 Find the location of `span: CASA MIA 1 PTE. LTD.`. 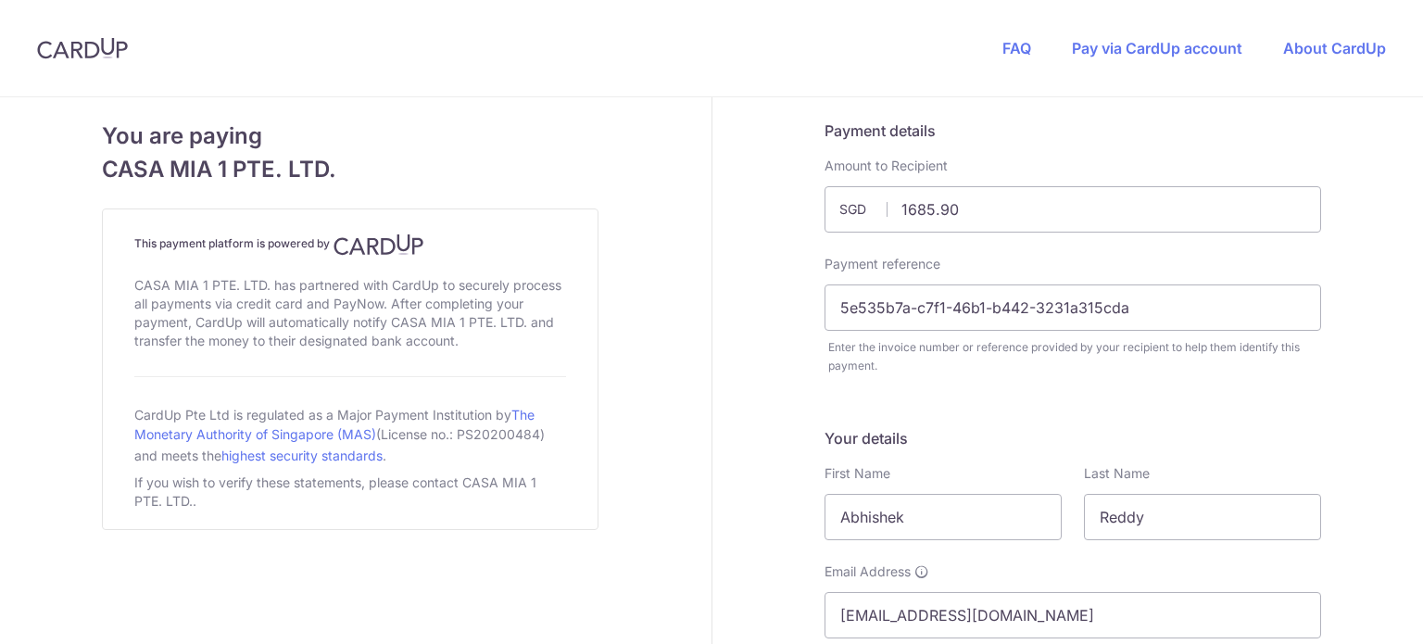

span: CASA MIA 1 PTE. LTD. is located at coordinates (350, 169).